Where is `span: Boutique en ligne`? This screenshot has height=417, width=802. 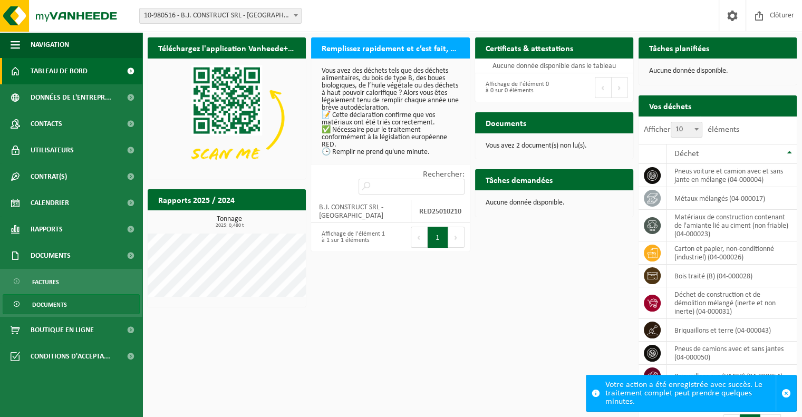
span: Boutique en ligne is located at coordinates (62, 330).